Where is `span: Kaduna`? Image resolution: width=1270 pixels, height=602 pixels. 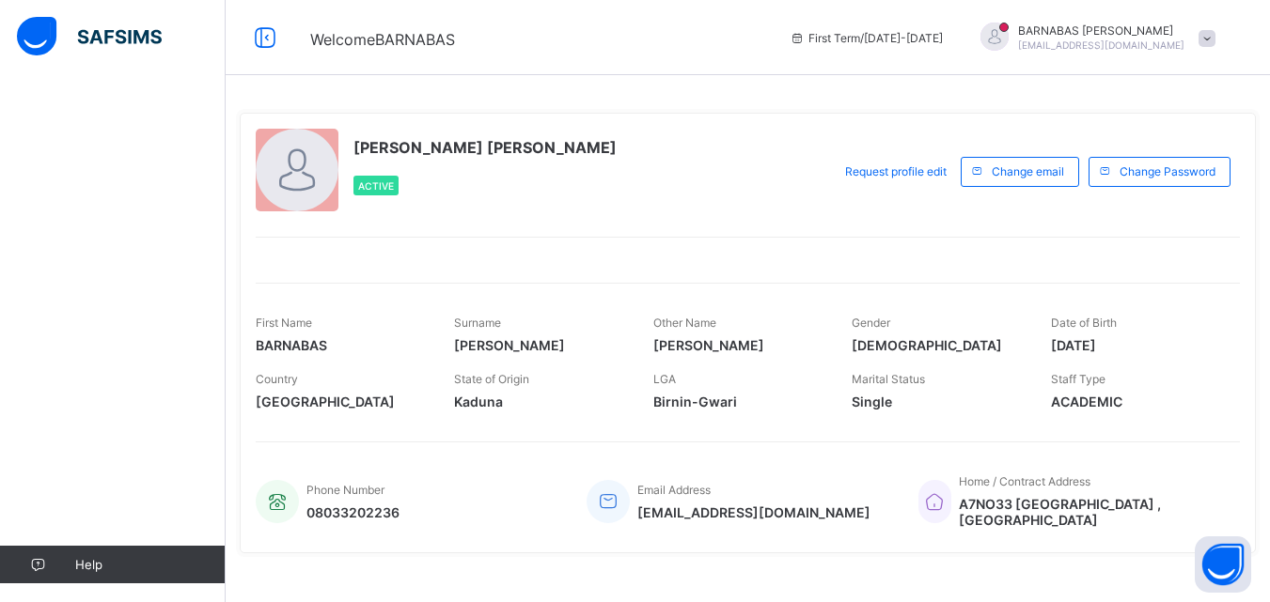 span: Kaduna is located at coordinates (539, 401).